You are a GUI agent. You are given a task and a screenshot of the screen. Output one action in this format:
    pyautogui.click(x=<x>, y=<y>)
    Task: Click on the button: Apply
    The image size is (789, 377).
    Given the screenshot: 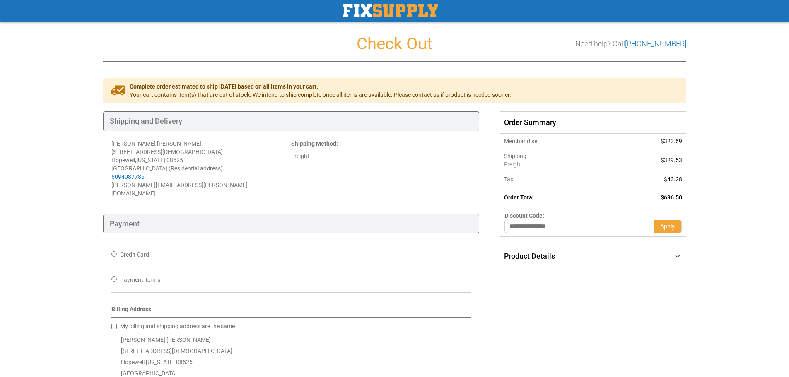 What is the action you would take?
    pyautogui.click(x=667, y=226)
    